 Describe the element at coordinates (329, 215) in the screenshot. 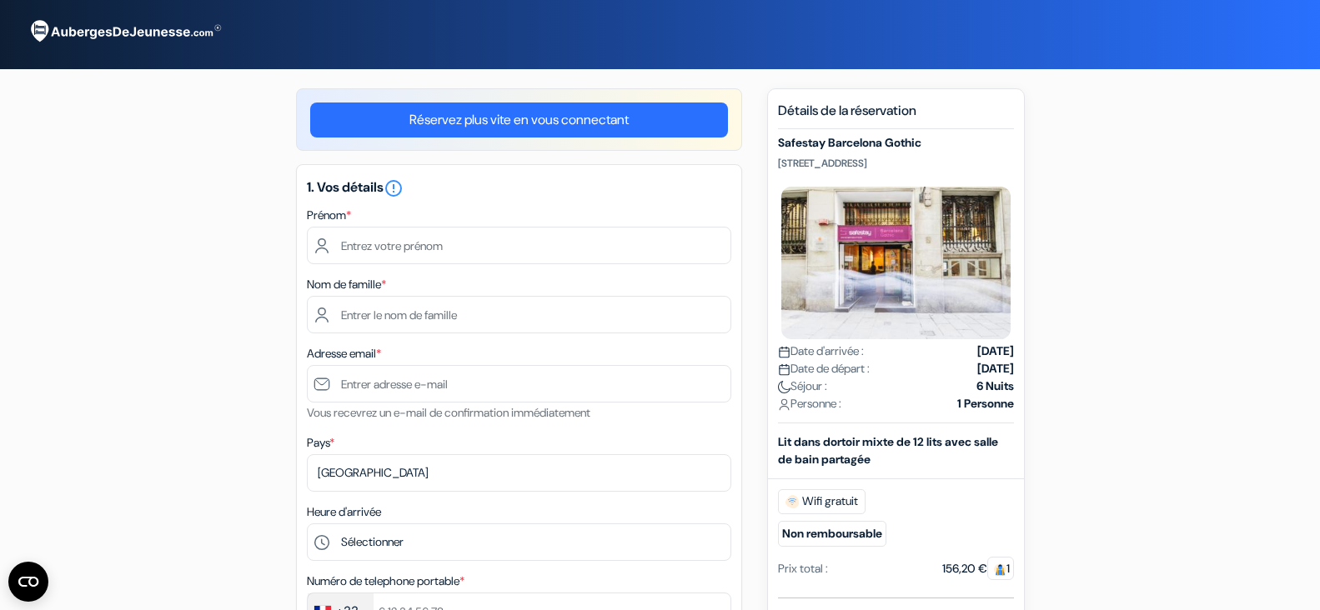

I see `label: Prénom` at that location.